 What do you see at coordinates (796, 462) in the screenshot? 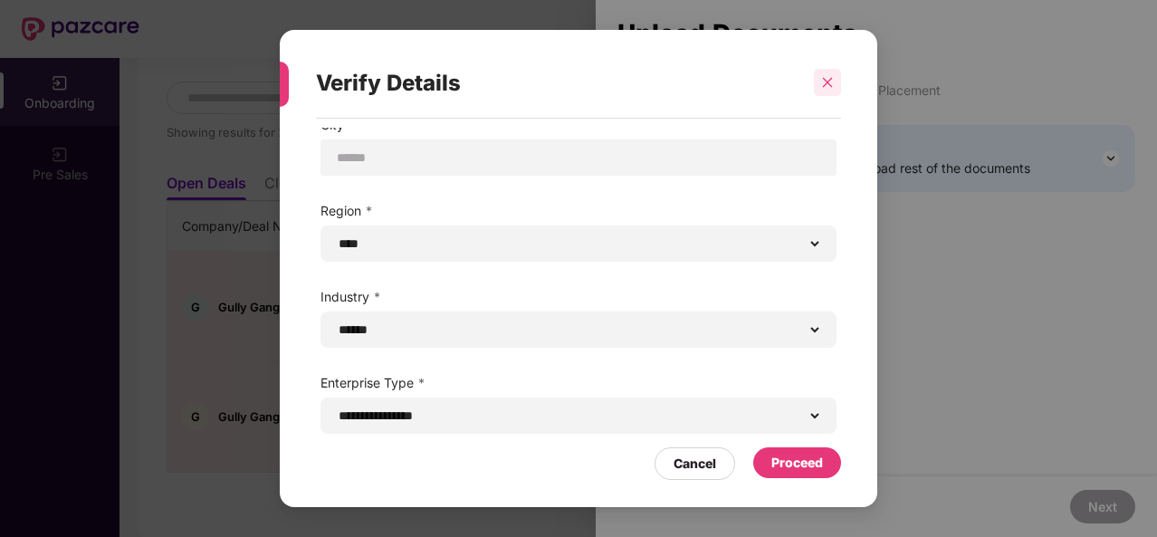
I see `div: Proceed` at bounding box center [796, 462].